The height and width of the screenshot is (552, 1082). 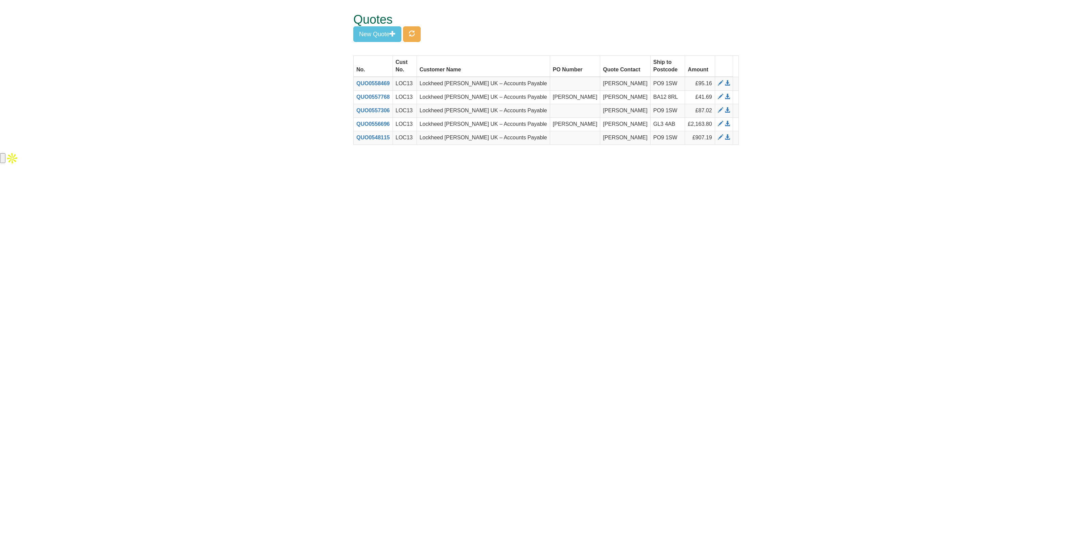 I want to click on th: Customer Name, so click(x=483, y=66).